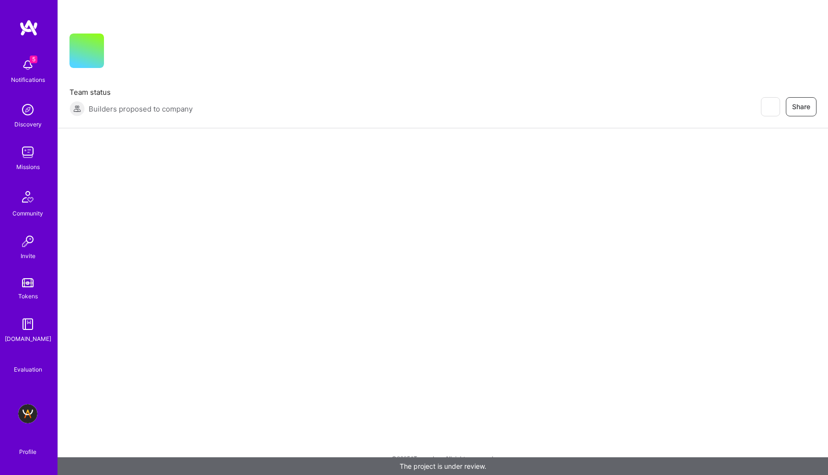 The height and width of the screenshot is (475, 828). I want to click on span: Share, so click(801, 107).